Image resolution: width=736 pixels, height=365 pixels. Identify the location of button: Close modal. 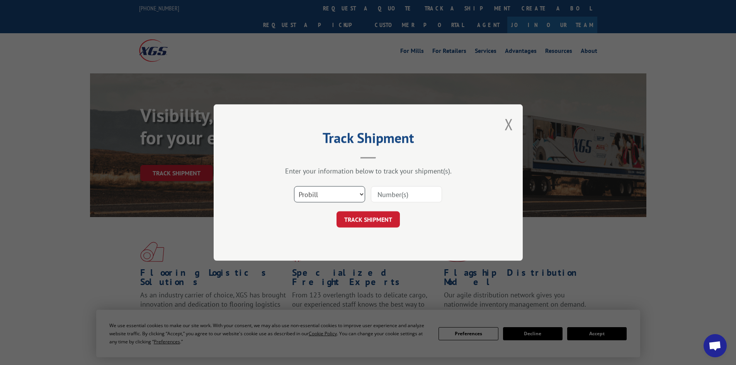
(509, 124).